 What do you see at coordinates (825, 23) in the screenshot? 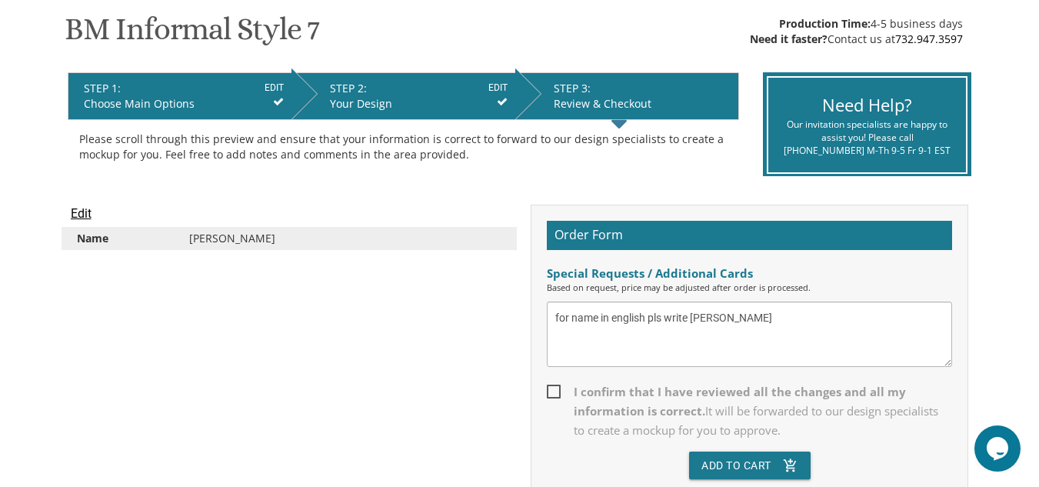
I see `span: Production Time:` at bounding box center [825, 23].